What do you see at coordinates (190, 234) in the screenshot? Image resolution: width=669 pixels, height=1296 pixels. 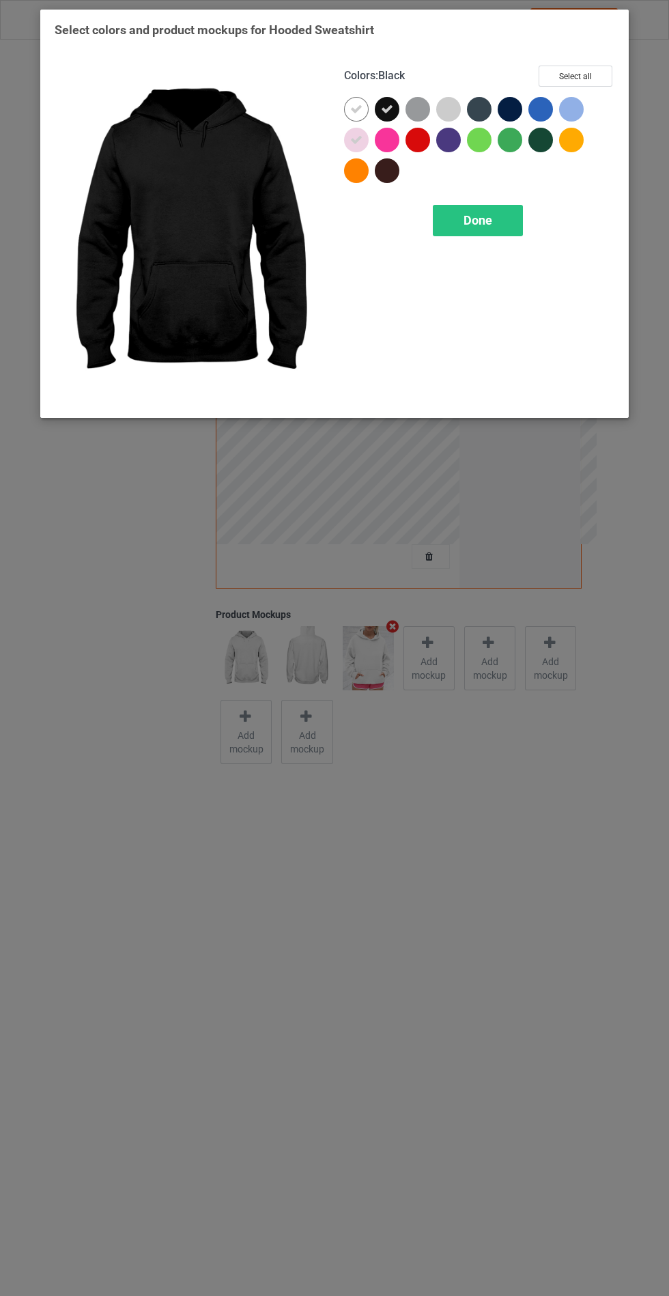 I see `img: regular.jpg` at bounding box center [190, 234].